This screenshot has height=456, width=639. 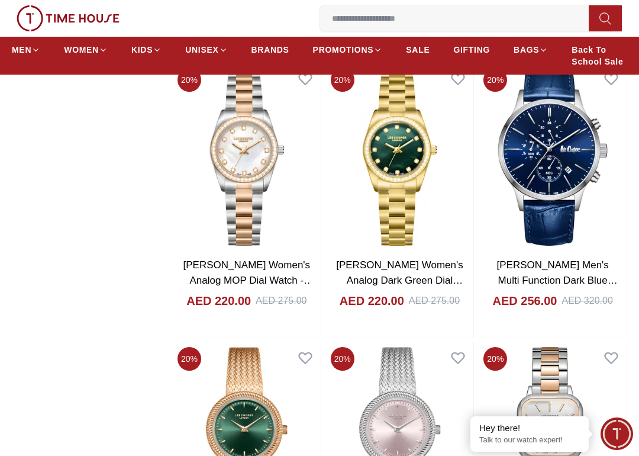 I want to click on a: Lee Cooper Men's Multi Function Dark Blue Dial Watch - LC08154.399, so click(x=553, y=157).